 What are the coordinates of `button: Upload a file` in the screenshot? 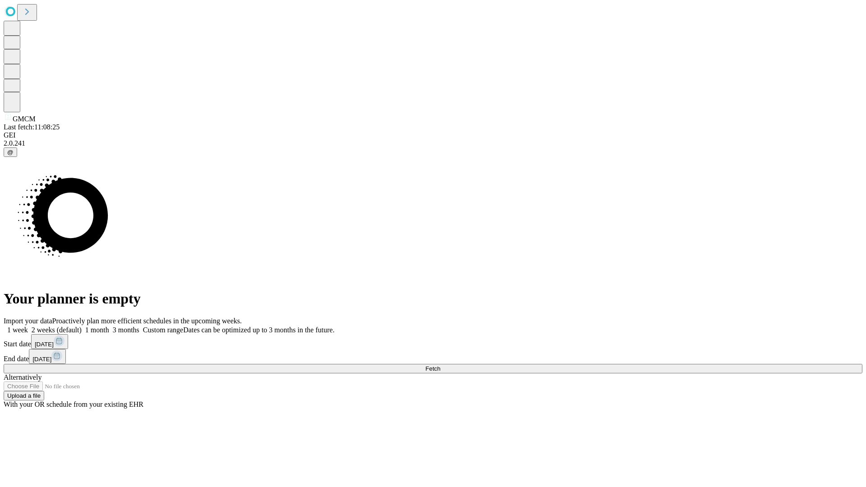 It's located at (24, 396).